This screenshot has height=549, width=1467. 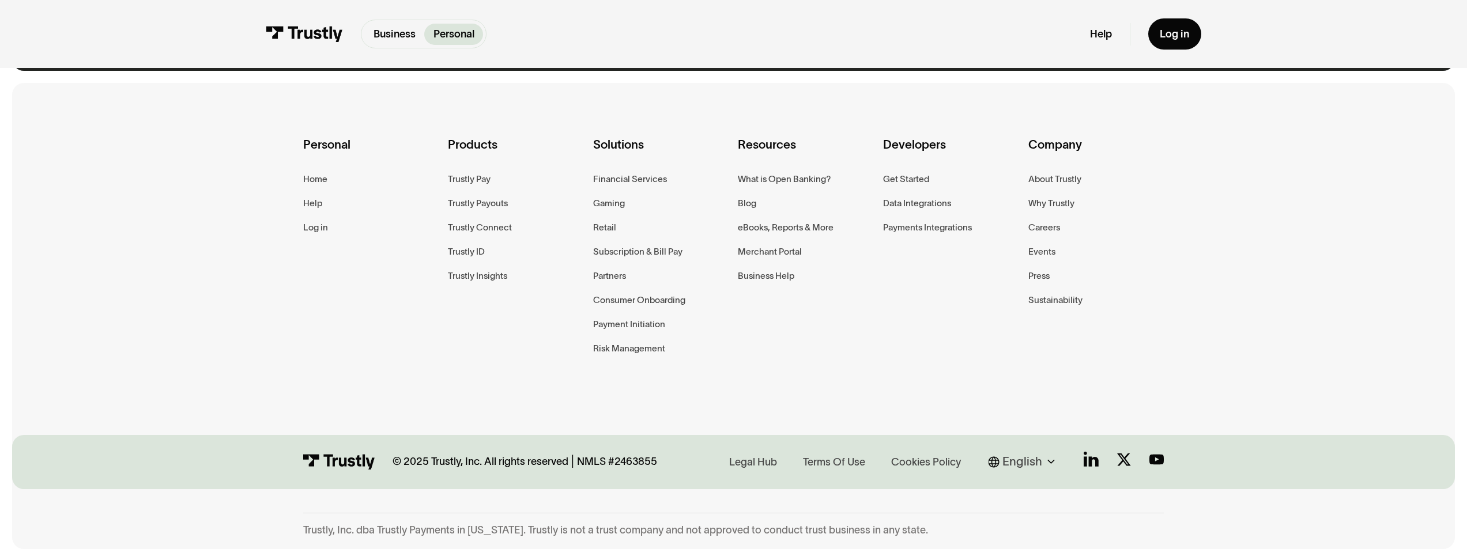 I want to click on div: Legal Hub, so click(x=753, y=463).